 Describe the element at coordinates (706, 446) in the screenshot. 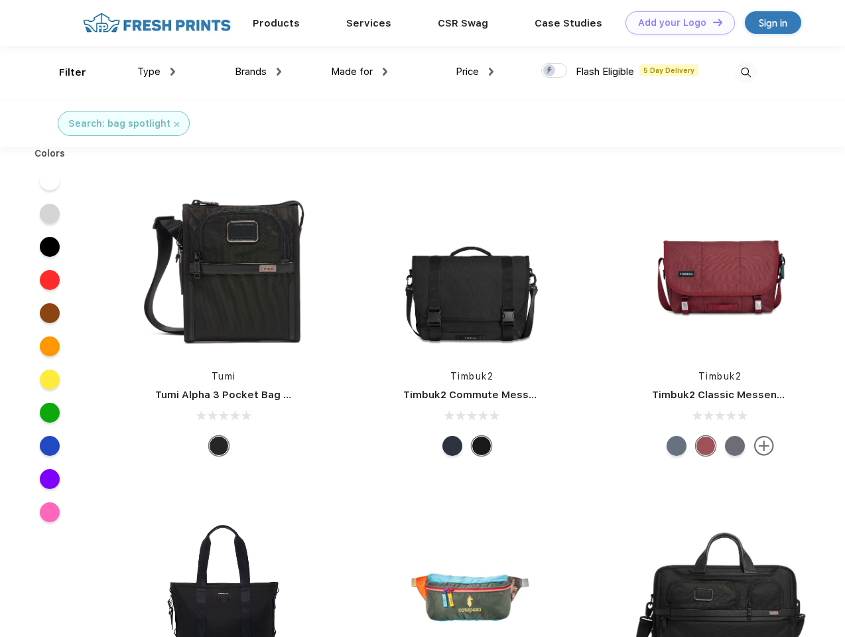

I see `div: Eco Collegiate Red` at that location.